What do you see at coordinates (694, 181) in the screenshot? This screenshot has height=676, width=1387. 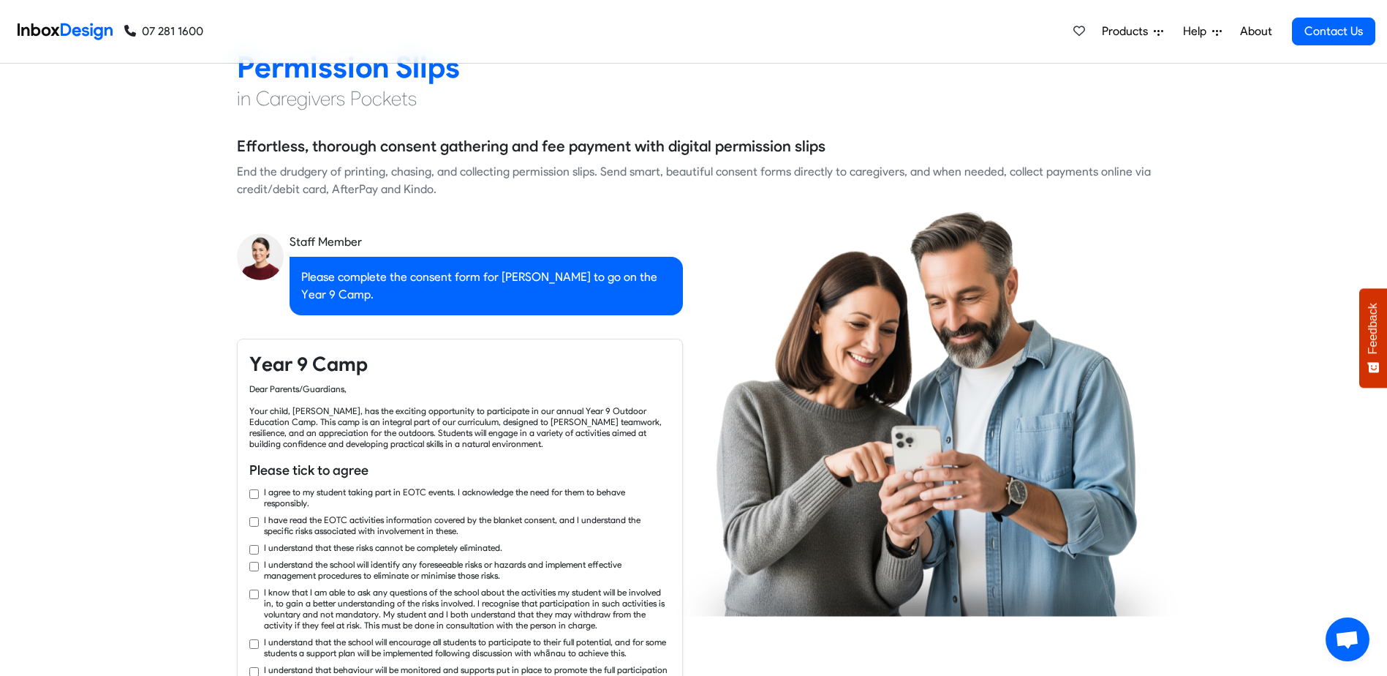 I see `div: End the drudgery of printing, chasing, and collecting permission slips. Send smart, beautiful con...` at bounding box center [694, 181].